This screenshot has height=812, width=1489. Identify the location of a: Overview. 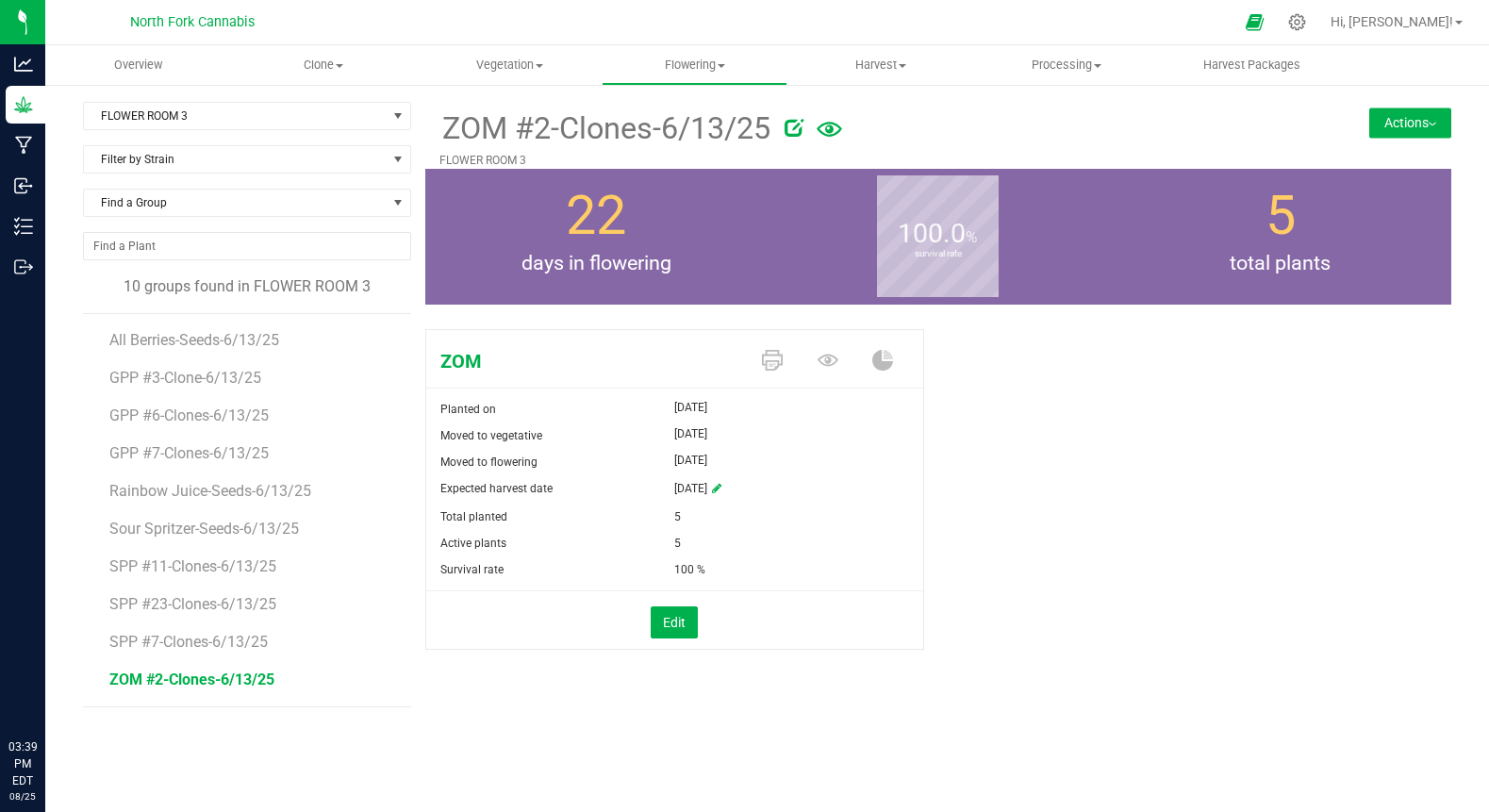
(138, 65).